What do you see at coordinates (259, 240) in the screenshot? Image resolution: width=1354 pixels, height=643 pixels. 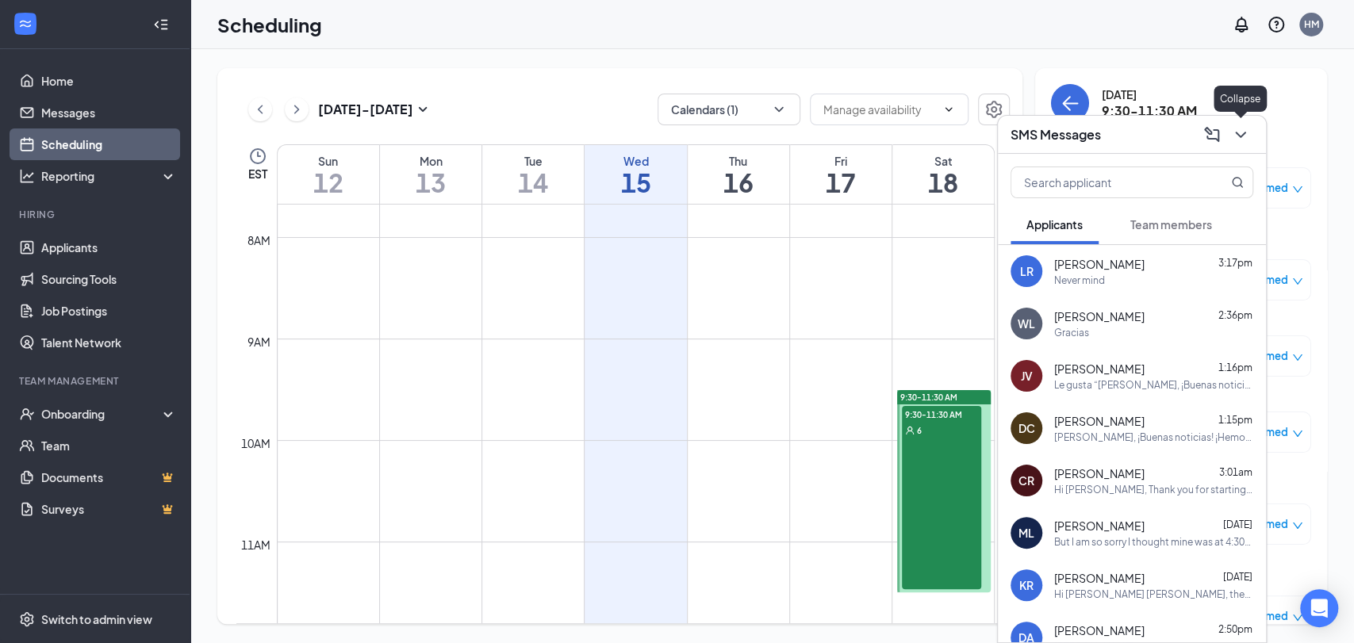 I see `div: 8am` at bounding box center [259, 240].